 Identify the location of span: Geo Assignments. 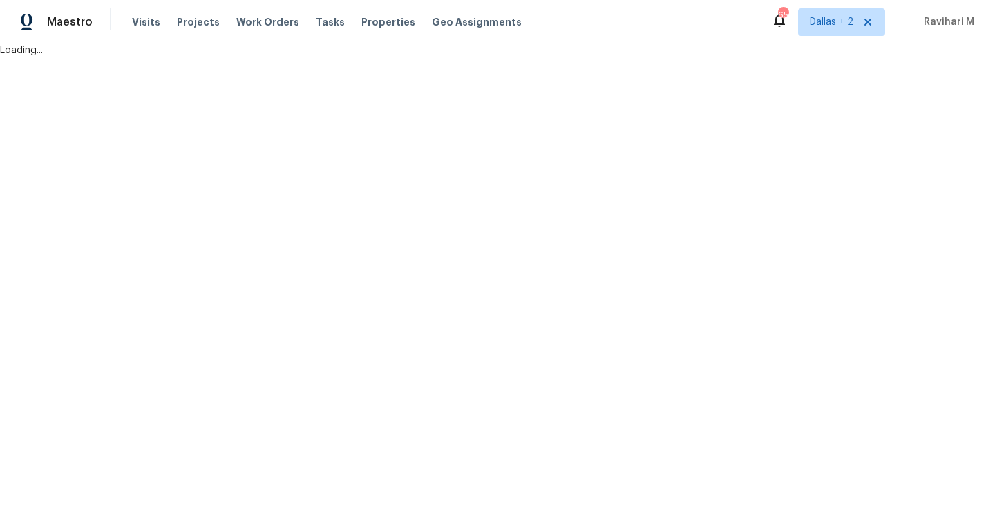
(477, 22).